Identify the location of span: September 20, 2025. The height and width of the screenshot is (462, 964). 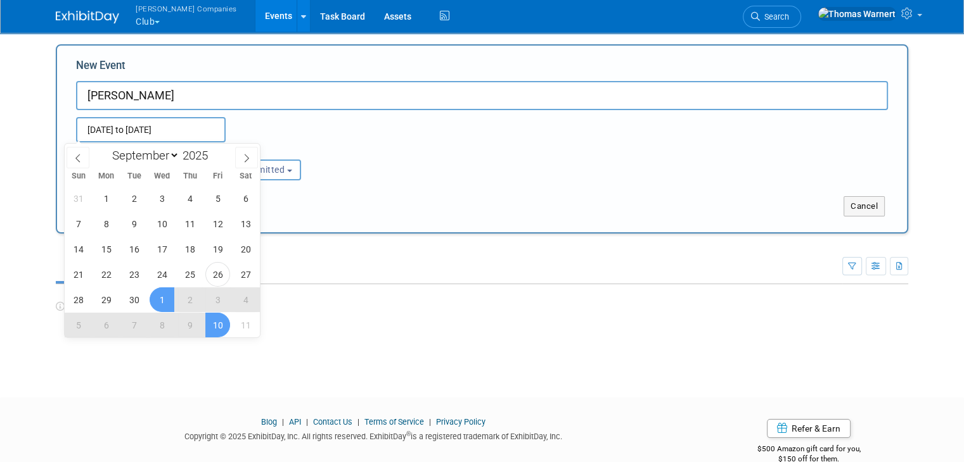
(245, 249).